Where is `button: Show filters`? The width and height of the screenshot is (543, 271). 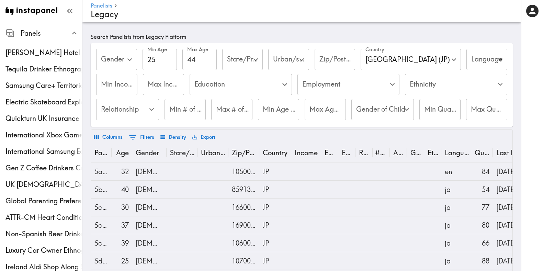
button: Show filters is located at coordinates (141, 137).